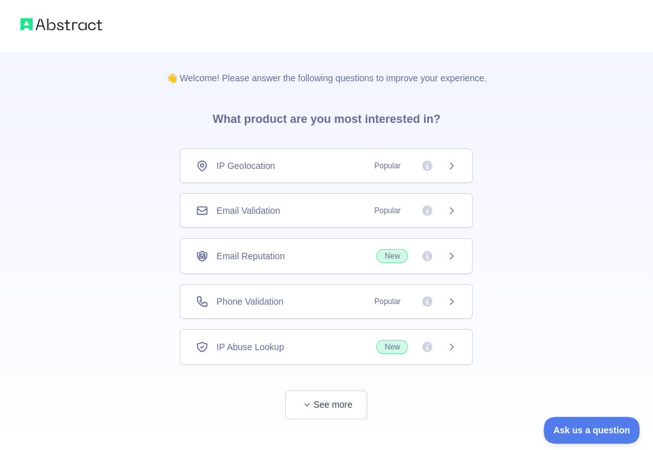 The height and width of the screenshot is (450, 653). What do you see at coordinates (61, 24) in the screenshot?
I see `img: Abstract logo` at bounding box center [61, 24].